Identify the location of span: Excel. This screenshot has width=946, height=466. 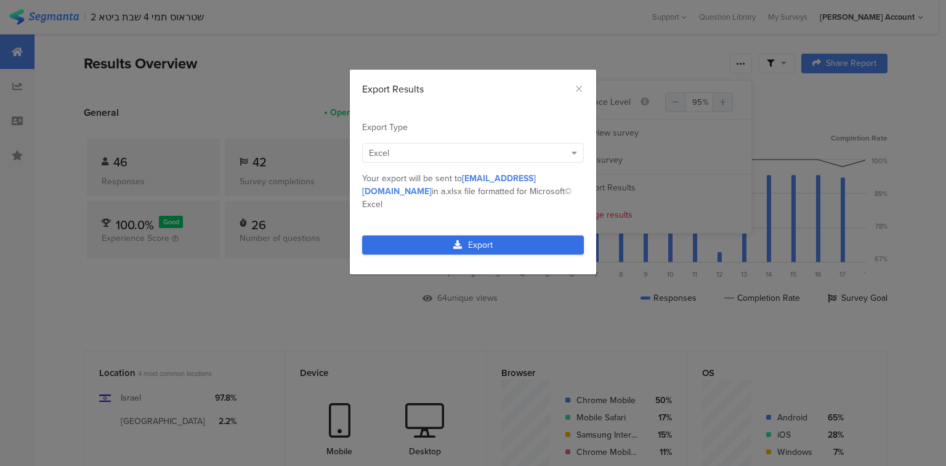
(379, 153).